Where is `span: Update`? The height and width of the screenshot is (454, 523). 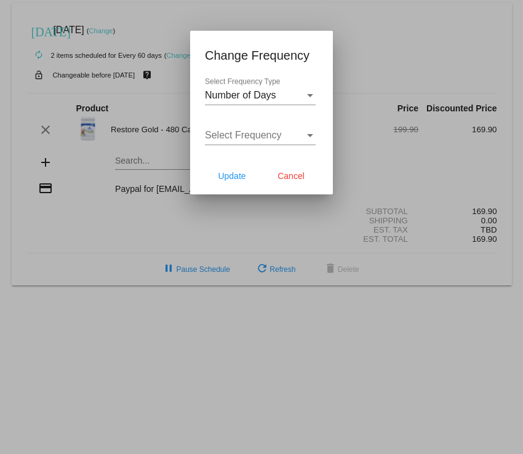
span: Update is located at coordinates (231, 176).